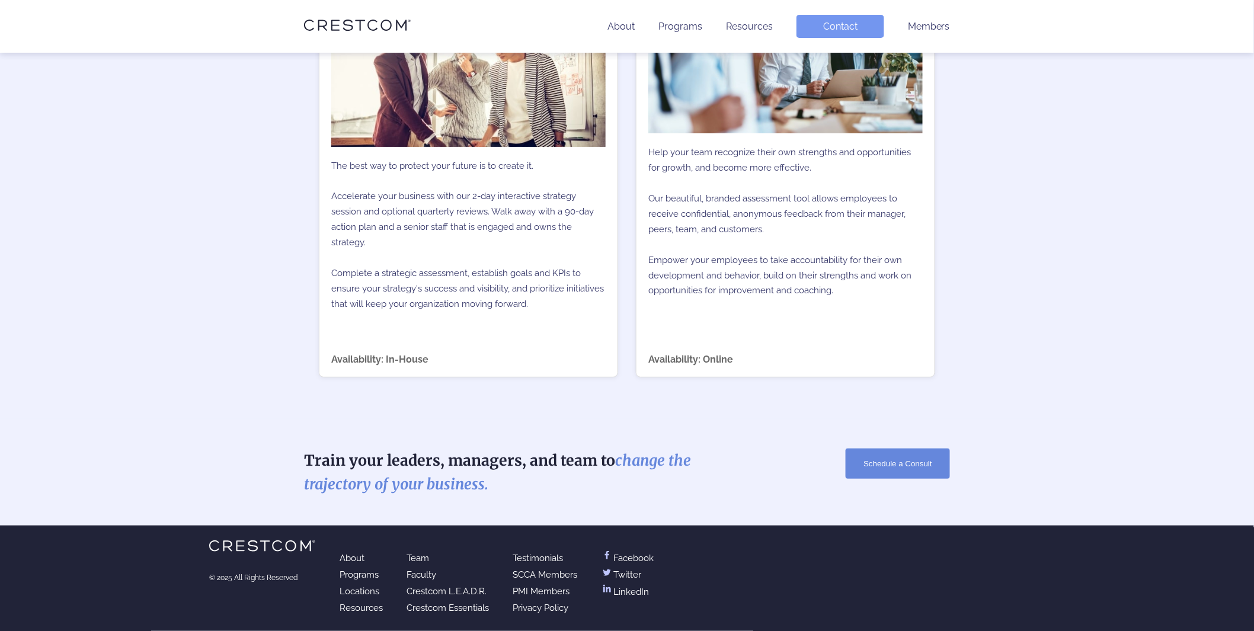  Describe the element at coordinates (421, 575) in the screenshot. I see `a: Faculty` at that location.